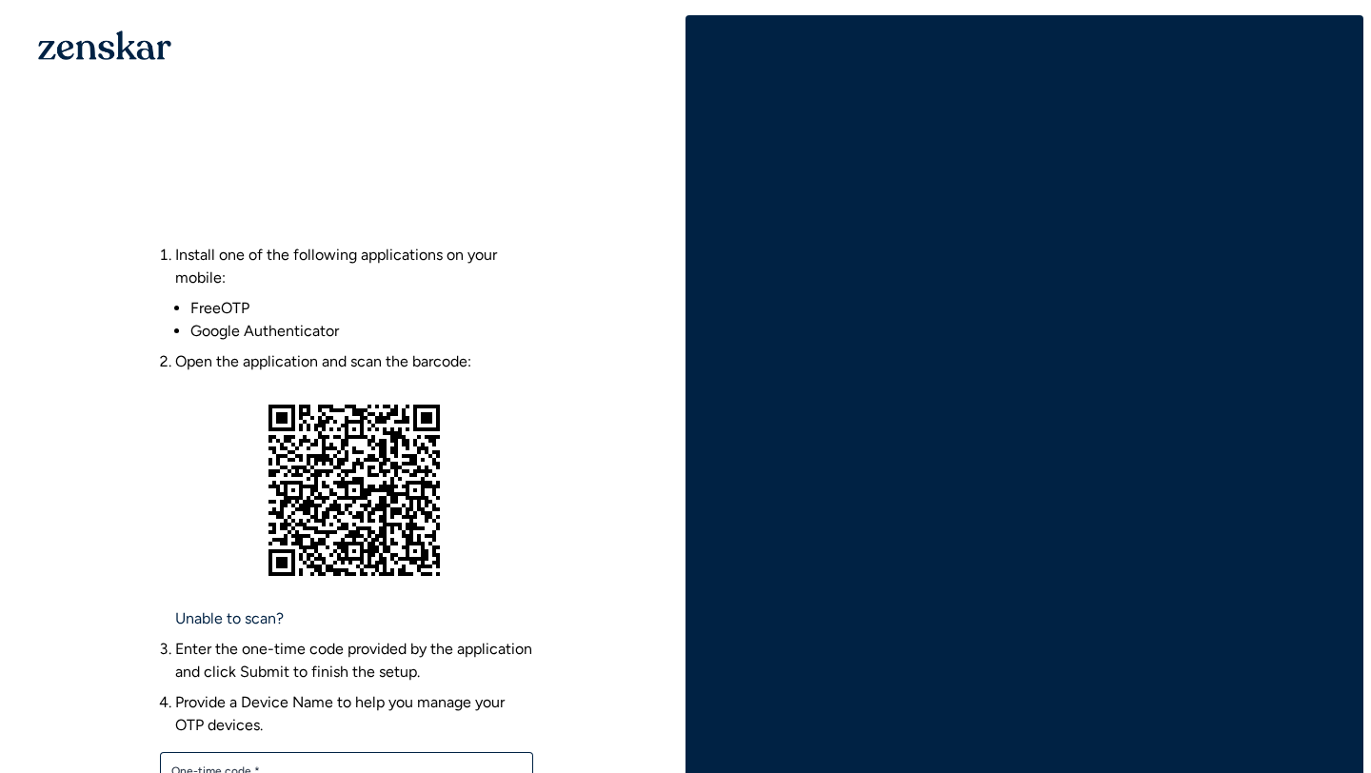 Image resolution: width=1371 pixels, height=773 pixels. Describe the element at coordinates (354, 714) in the screenshot. I see `li: Provide a Device Name to help you manage your OTP devices.` at that location.